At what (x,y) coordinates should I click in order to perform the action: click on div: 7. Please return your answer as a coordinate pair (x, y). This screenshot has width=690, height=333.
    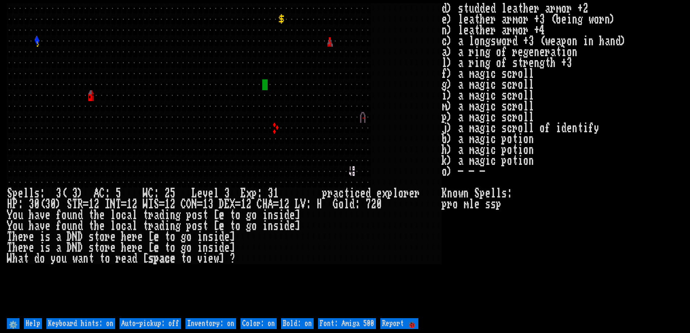
    Looking at the image, I should click on (368, 204).